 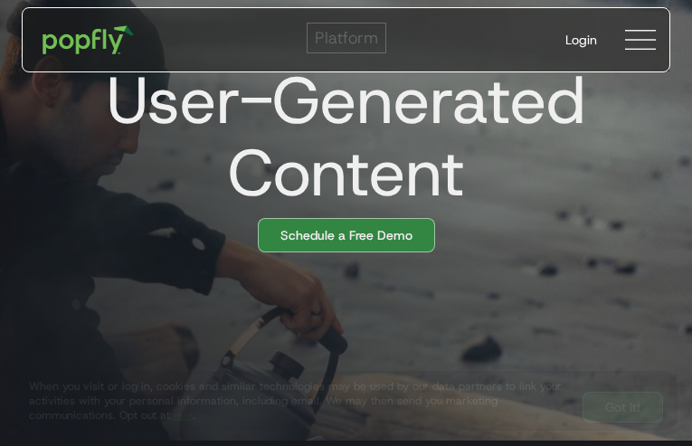 What do you see at coordinates (581, 40) in the screenshot?
I see `a: Login` at bounding box center [581, 40].